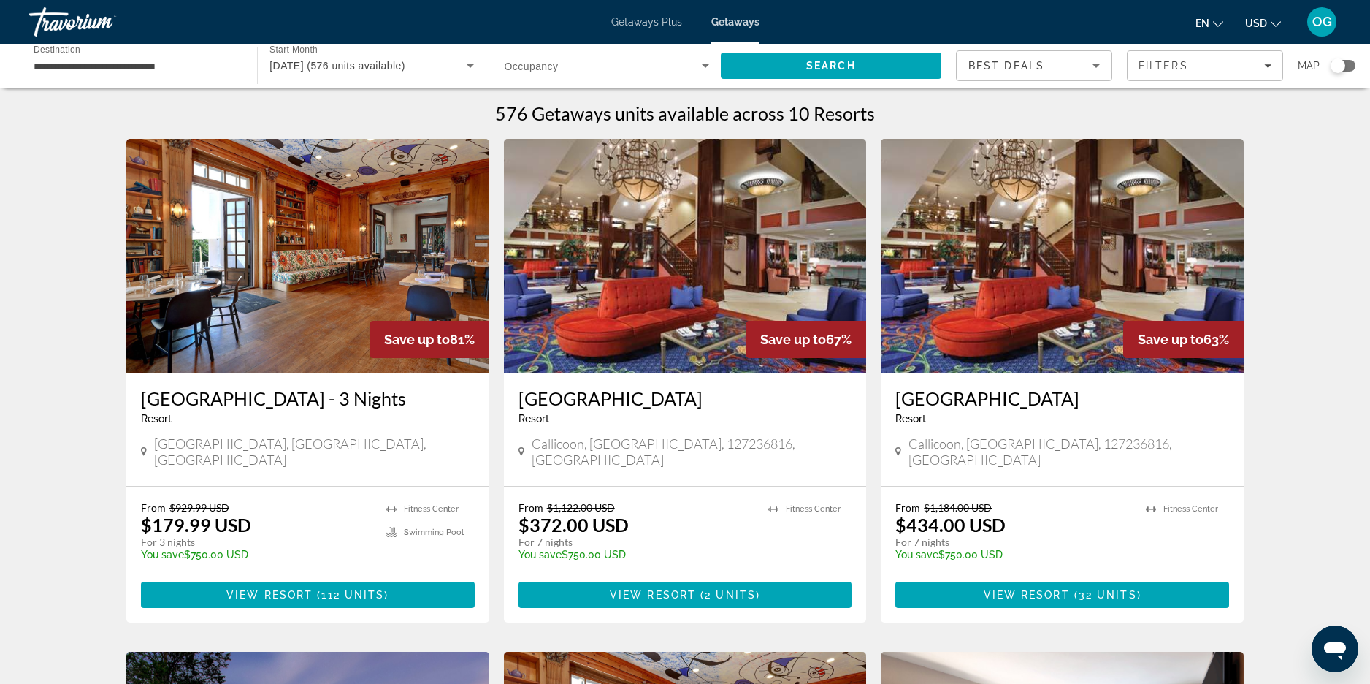 This screenshot has height=684, width=1370. Describe the element at coordinates (1007, 66) in the screenshot. I see `span: Best Deals` at that location.